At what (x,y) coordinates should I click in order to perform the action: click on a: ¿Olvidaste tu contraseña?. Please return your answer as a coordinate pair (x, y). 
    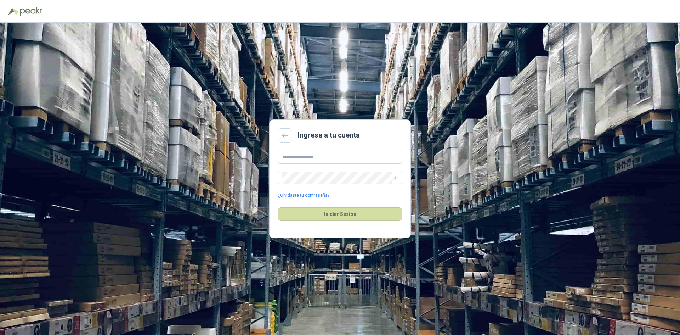
    Looking at the image, I should click on (304, 195).